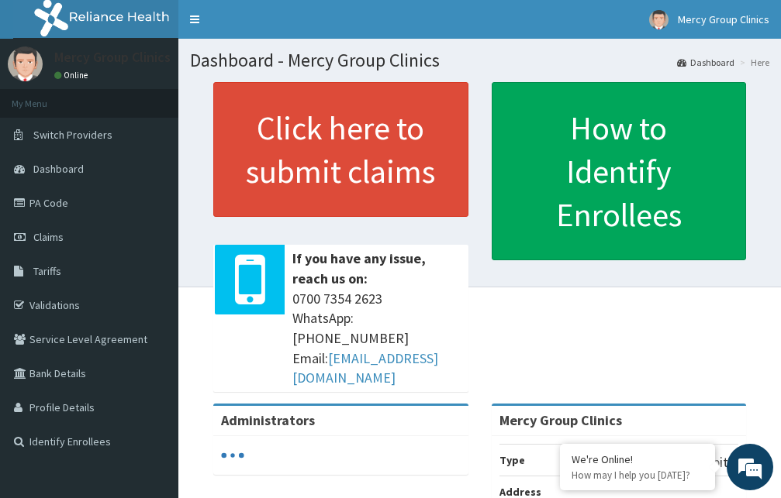 Image resolution: width=781 pixels, height=498 pixels. Describe the element at coordinates (359, 268) in the screenshot. I see `b: If you have any issue, reach us on:` at that location.